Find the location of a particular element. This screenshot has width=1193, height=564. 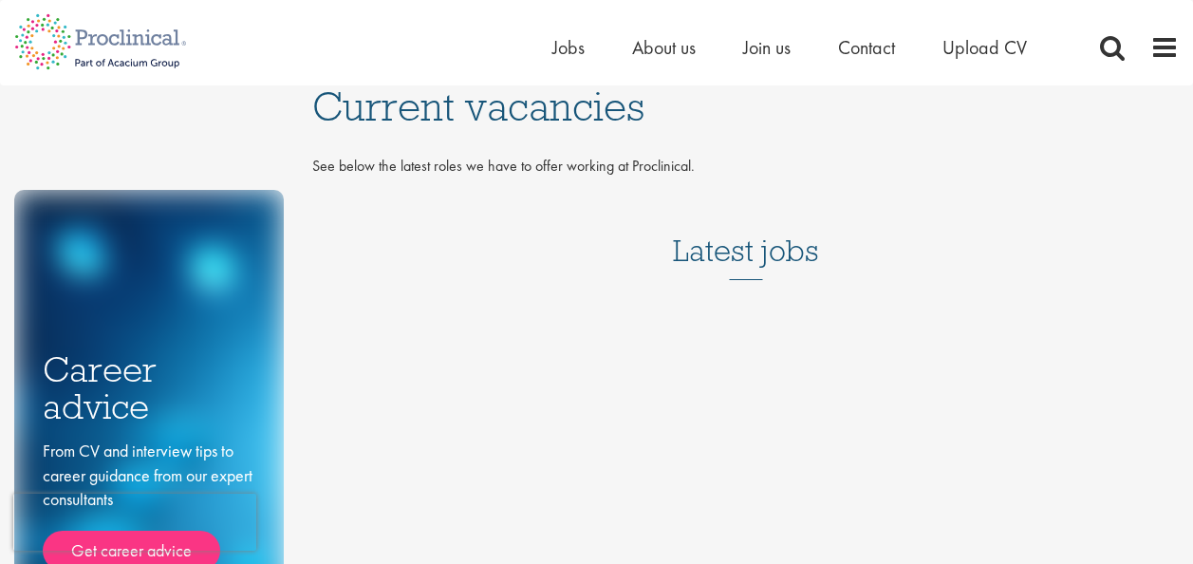

span: Current vacancies is located at coordinates (478, 106).